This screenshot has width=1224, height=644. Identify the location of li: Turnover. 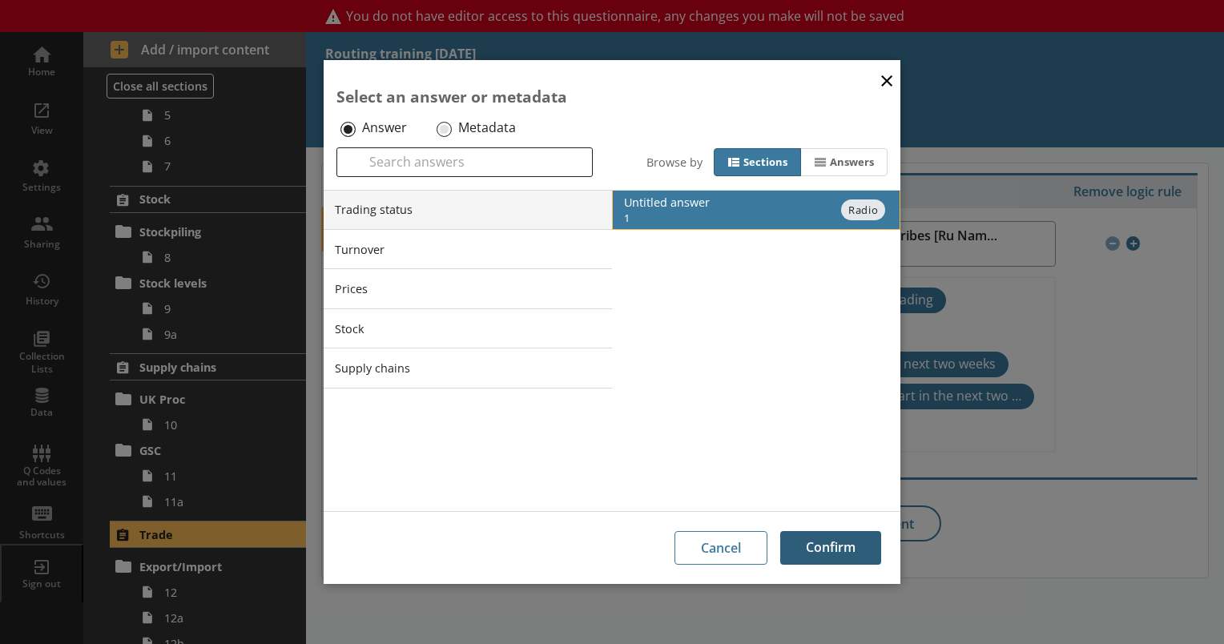
(468, 249).